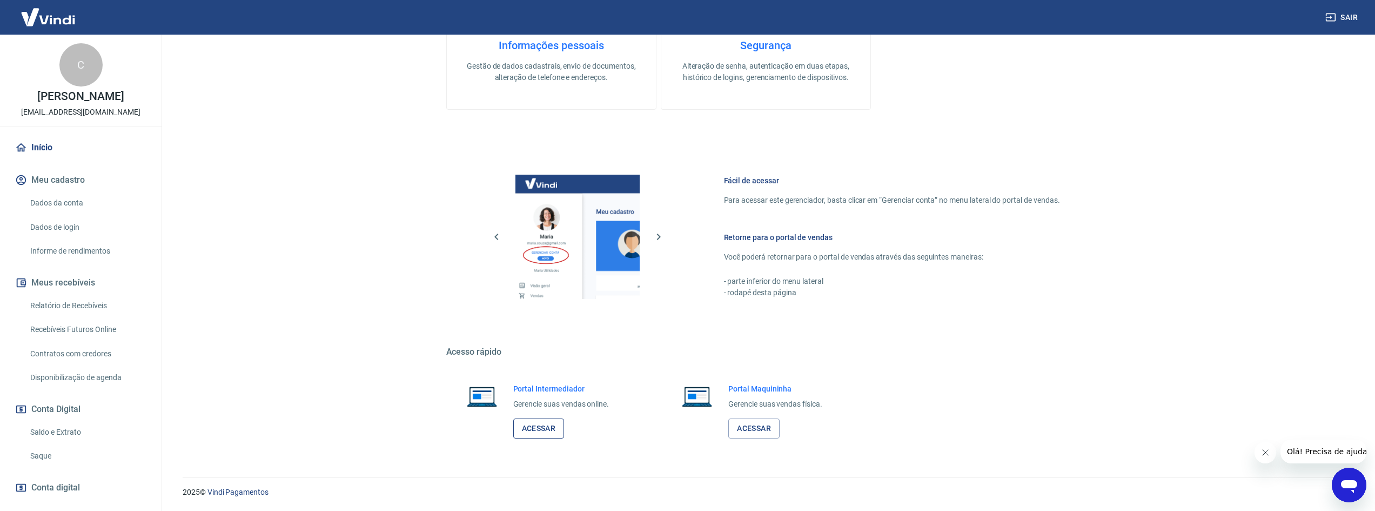  What do you see at coordinates (766, 72) in the screenshot?
I see `p: Alteração de senha, autenticação em duas etapas, histórico de logins, gerenciamento de dispositivos.` at bounding box center [766, 72].